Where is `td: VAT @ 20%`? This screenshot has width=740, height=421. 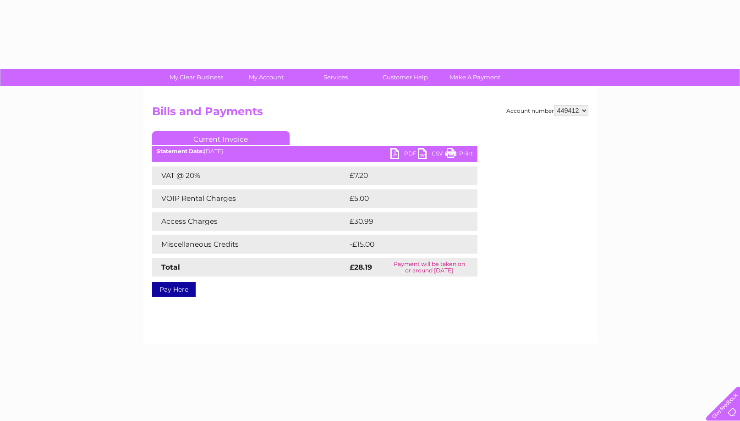 td: VAT @ 20% is located at coordinates (250, 176).